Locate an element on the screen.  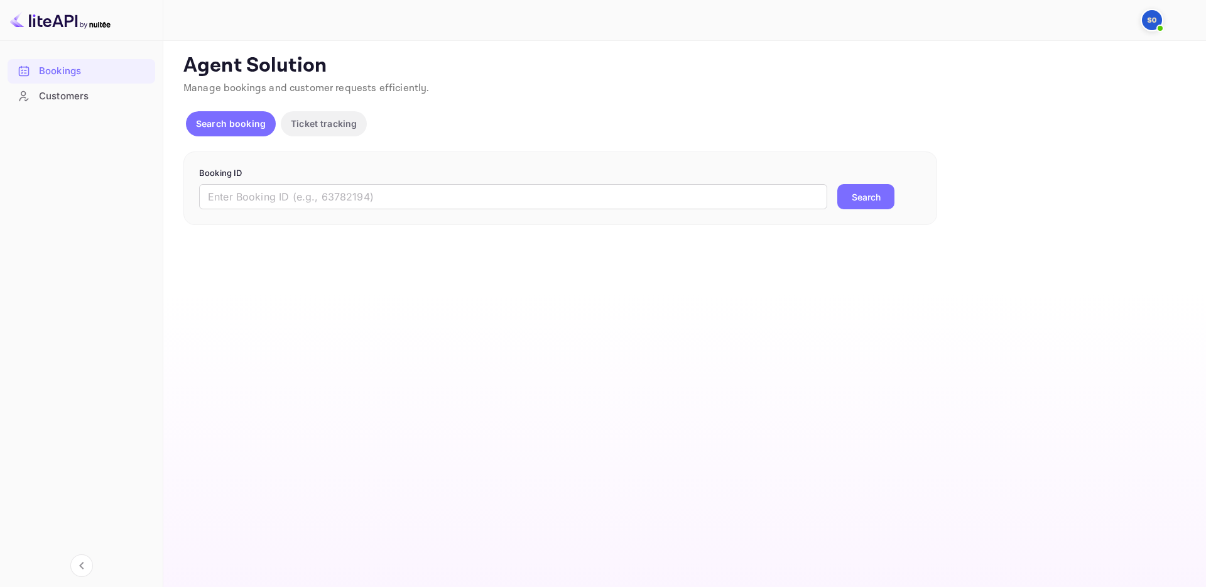
p: Search booking is located at coordinates (231, 123).